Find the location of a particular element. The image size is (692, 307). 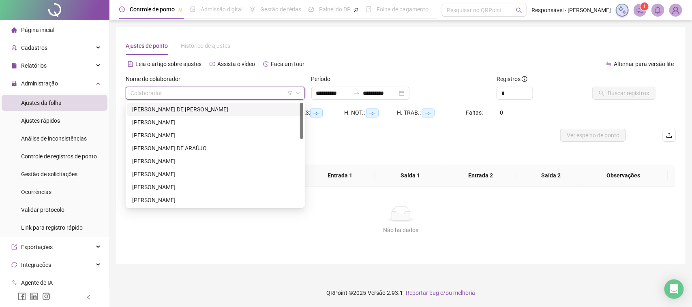

label: Nome do colaborador is located at coordinates (156, 79).